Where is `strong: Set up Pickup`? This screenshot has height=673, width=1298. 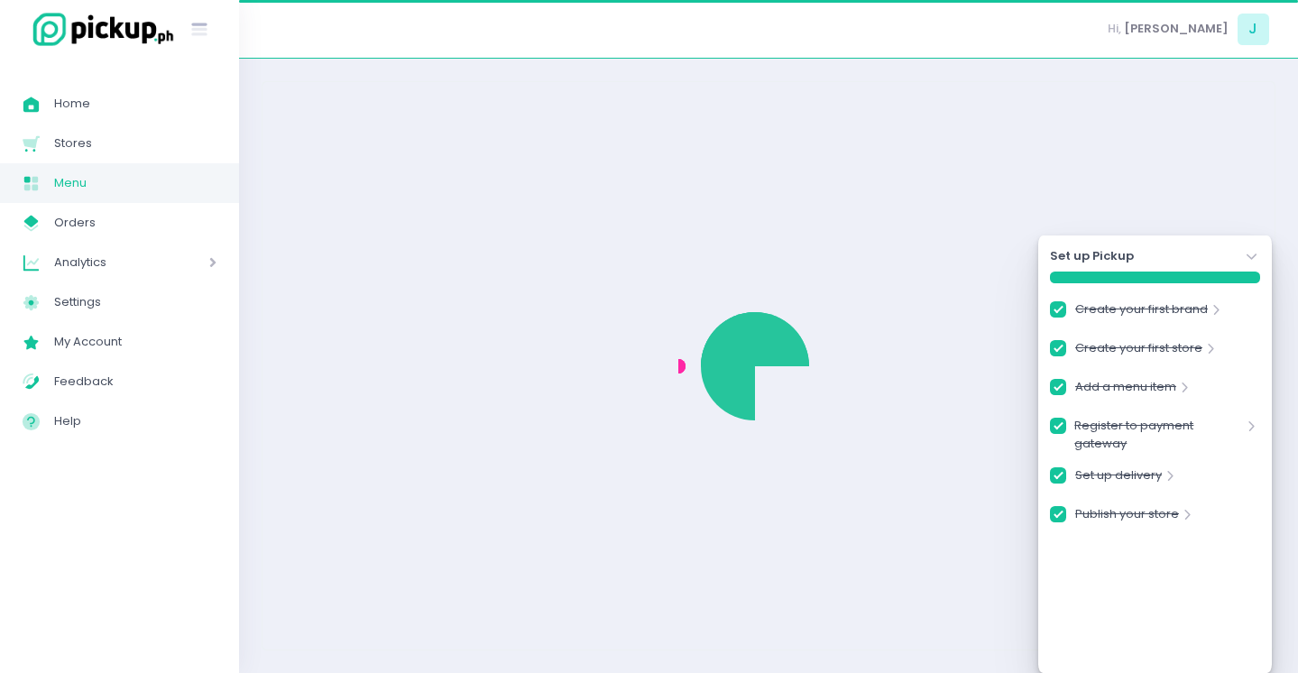
strong: Set up Pickup is located at coordinates (1092, 256).